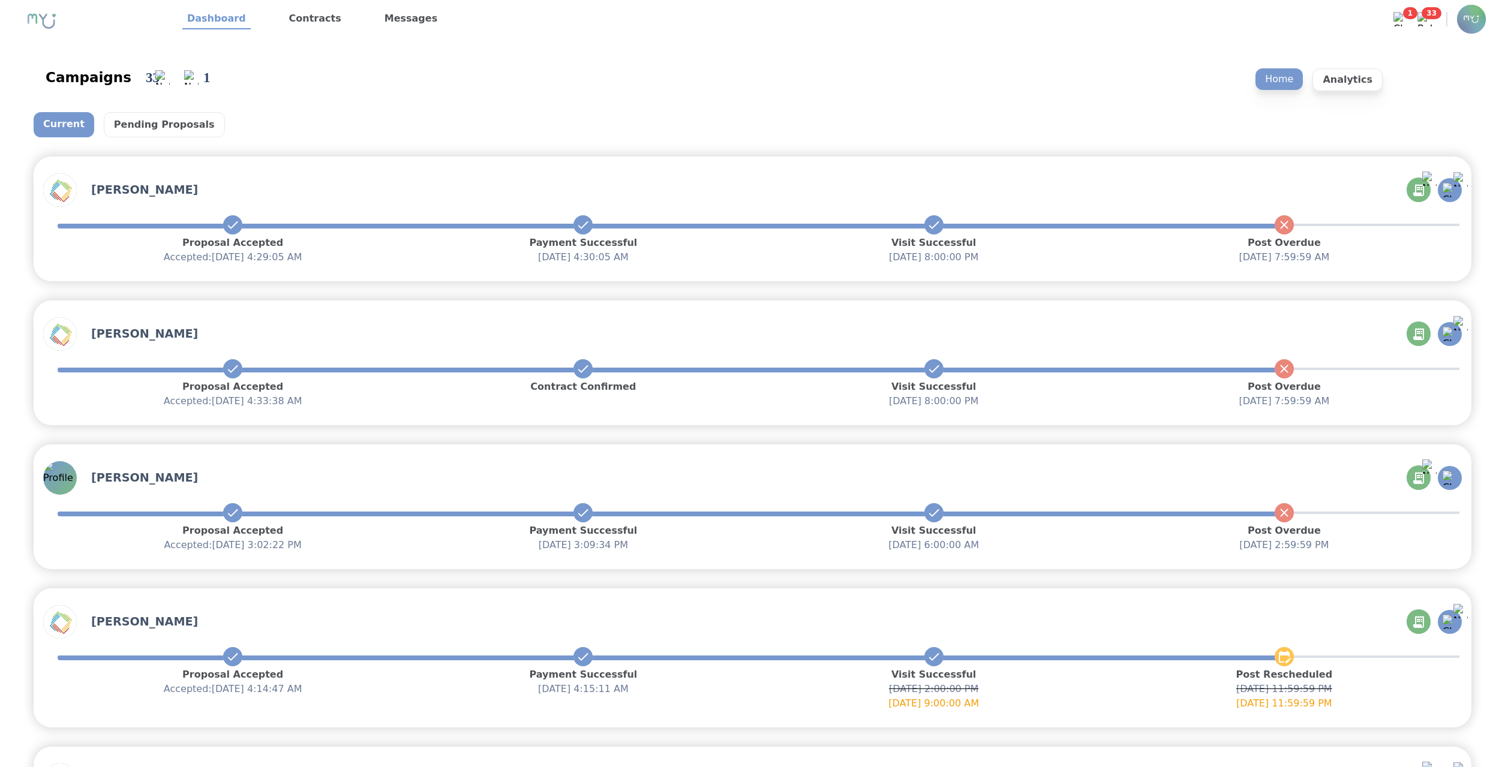 Image resolution: width=1505 pixels, height=767 pixels. Describe the element at coordinates (1279, 79) in the screenshot. I see `p: Home` at that location.